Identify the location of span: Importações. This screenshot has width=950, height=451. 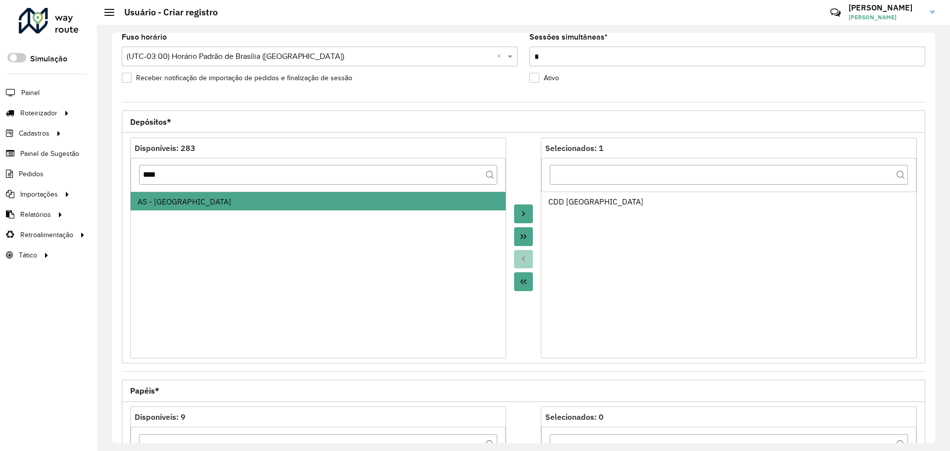
(39, 194).